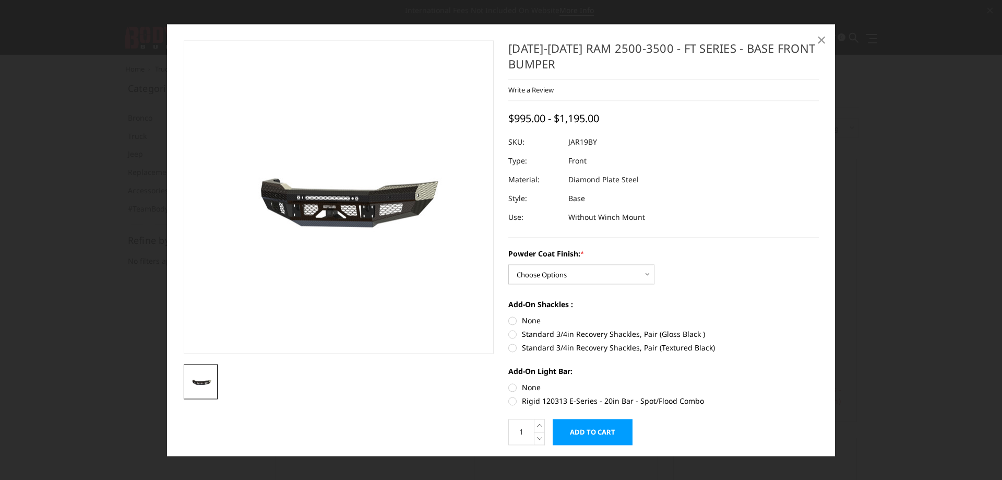  Describe the element at coordinates (663, 333) in the screenshot. I see `label: Standard 3/4in Recovery Shackles, Pair (Gloss Black )` at that location.